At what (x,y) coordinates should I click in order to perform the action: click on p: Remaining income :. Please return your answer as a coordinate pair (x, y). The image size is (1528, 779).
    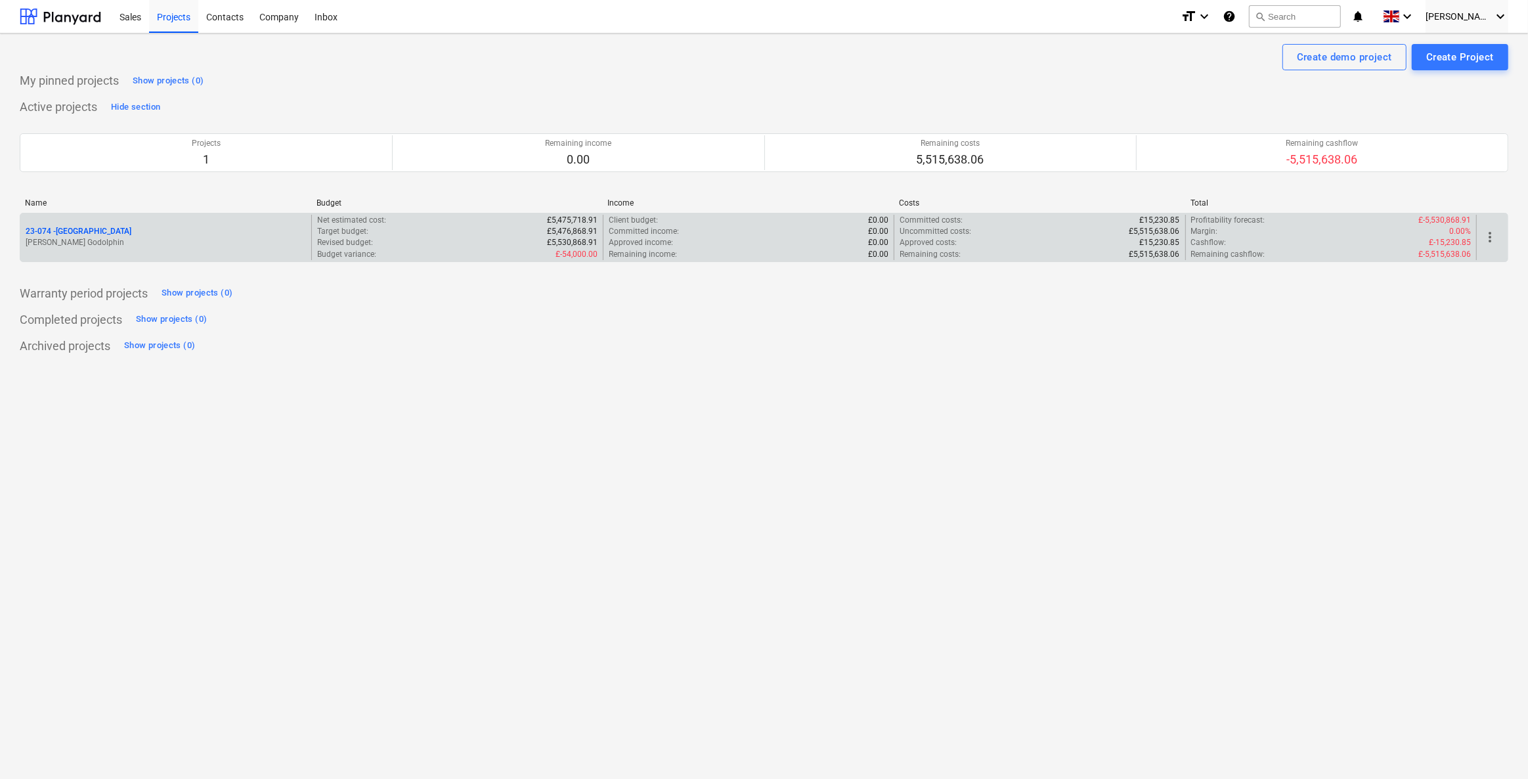
    Looking at the image, I should click on (643, 254).